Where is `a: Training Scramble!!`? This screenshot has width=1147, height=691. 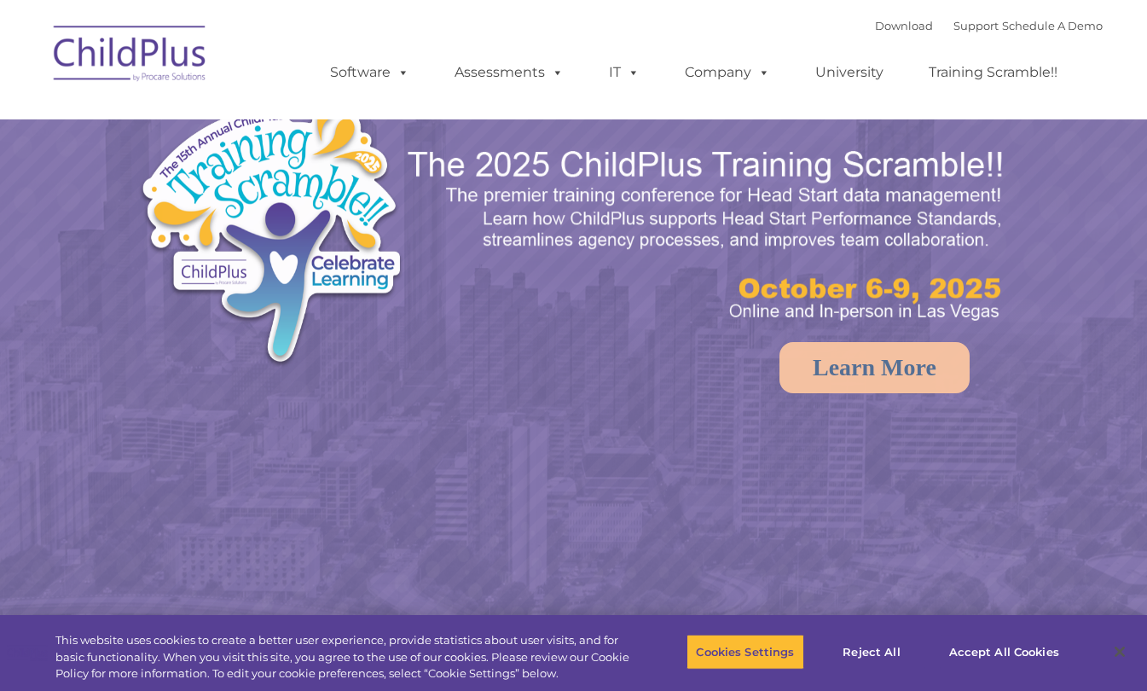
a: Training Scramble!! is located at coordinates (993, 73).